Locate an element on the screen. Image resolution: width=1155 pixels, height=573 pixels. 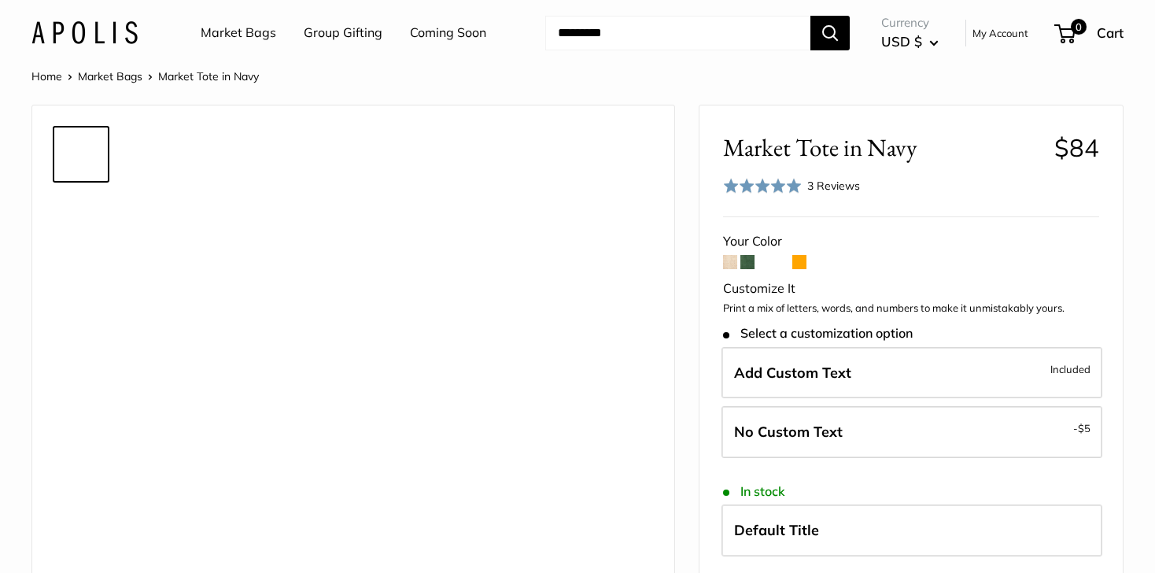
a: Home is located at coordinates (46, 76).